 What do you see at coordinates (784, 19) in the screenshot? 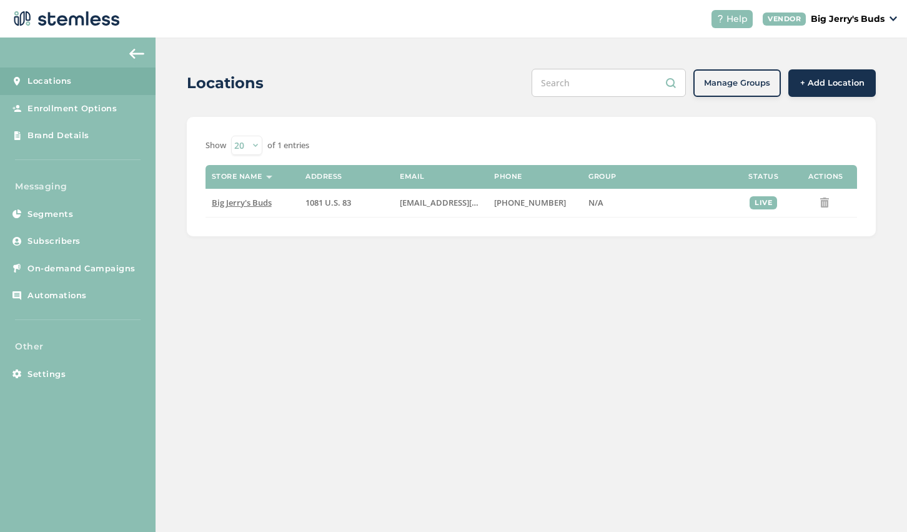
I see `div: VENDOR` at bounding box center [784, 19].